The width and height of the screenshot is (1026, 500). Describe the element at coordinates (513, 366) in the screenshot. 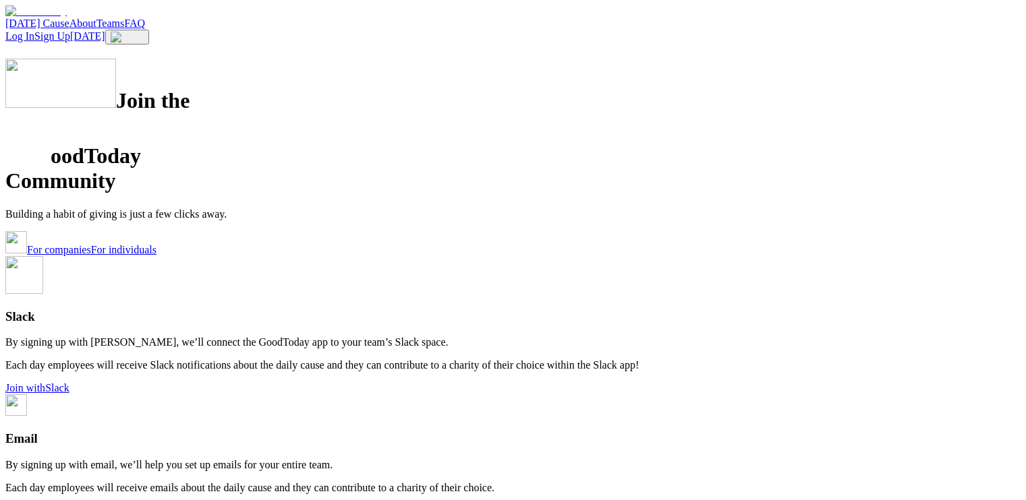

I see `p: Each day employees will receive Slack notifications about the daily cause and they can contribute...` at that location.